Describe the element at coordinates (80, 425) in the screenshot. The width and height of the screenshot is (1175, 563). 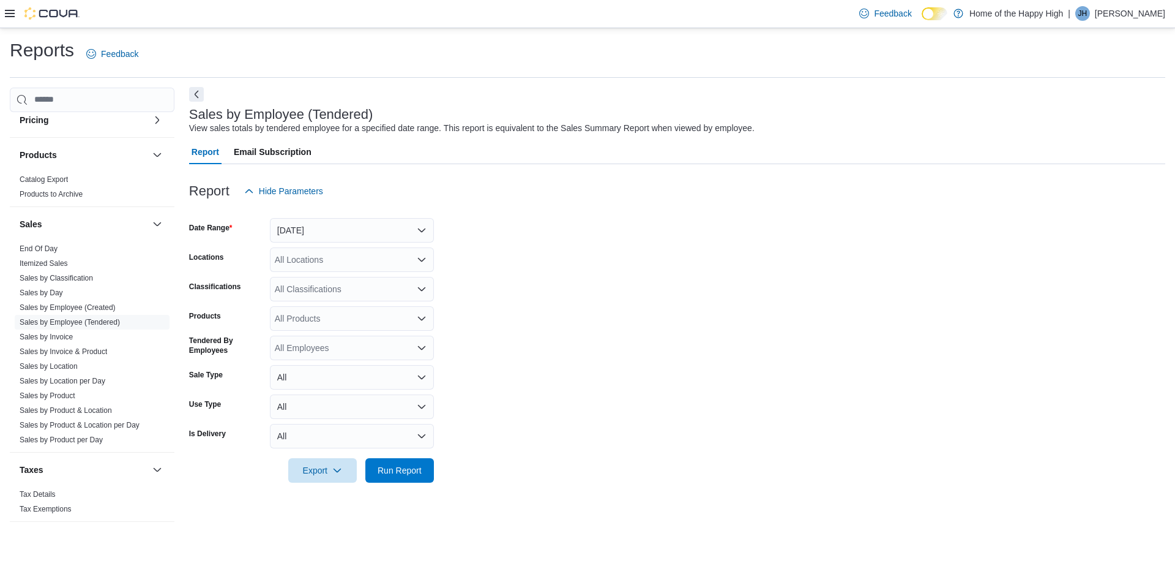
I see `a: Sales by Product & Location per Day` at that location.